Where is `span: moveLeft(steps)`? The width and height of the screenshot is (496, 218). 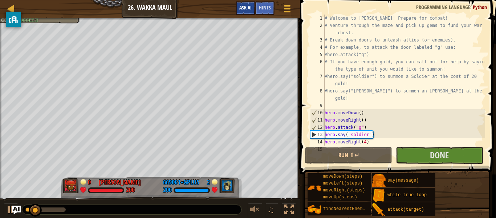
span: moveLeft(steps) is located at coordinates (343, 183).